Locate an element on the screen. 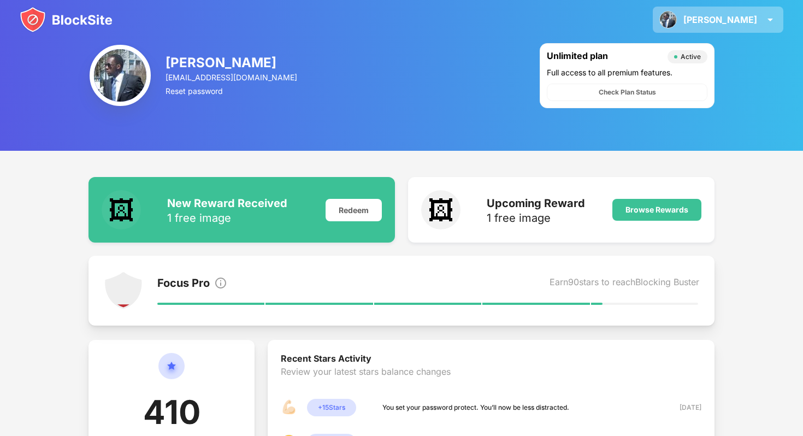 This screenshot has height=436, width=803. div: Recent Stars Activity is located at coordinates (491, 359).